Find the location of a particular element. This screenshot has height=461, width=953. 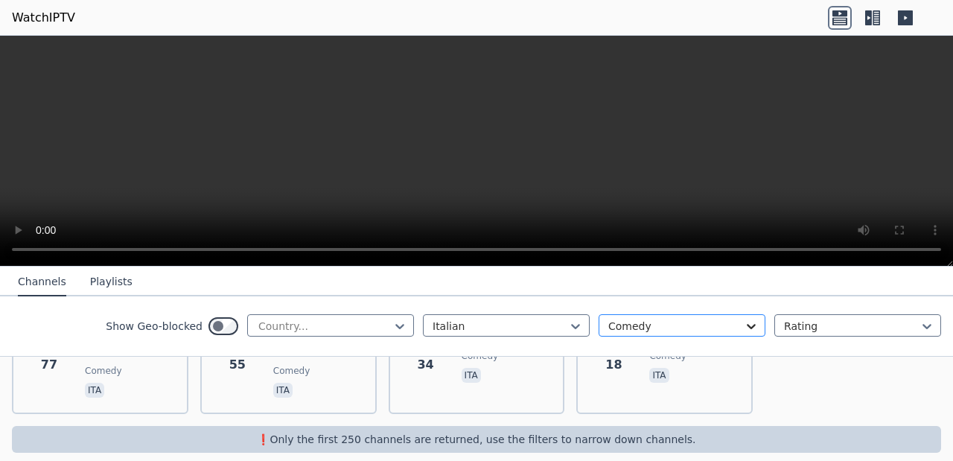

p: ❗️Only the first 250 channels are returned, use the filters to narrow down channels. is located at coordinates (476, 439).